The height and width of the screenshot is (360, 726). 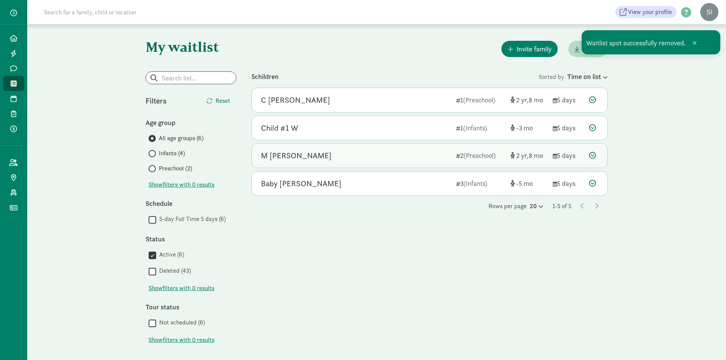 I want to click on div: 20, so click(x=536, y=206).